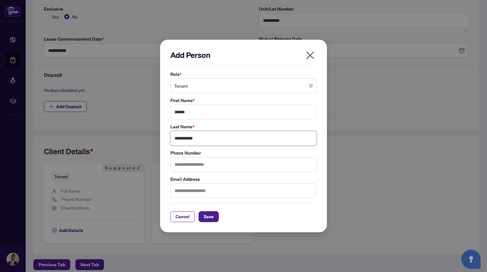  Describe the element at coordinates (470, 260) in the screenshot. I see `button: Open asap` at that location.